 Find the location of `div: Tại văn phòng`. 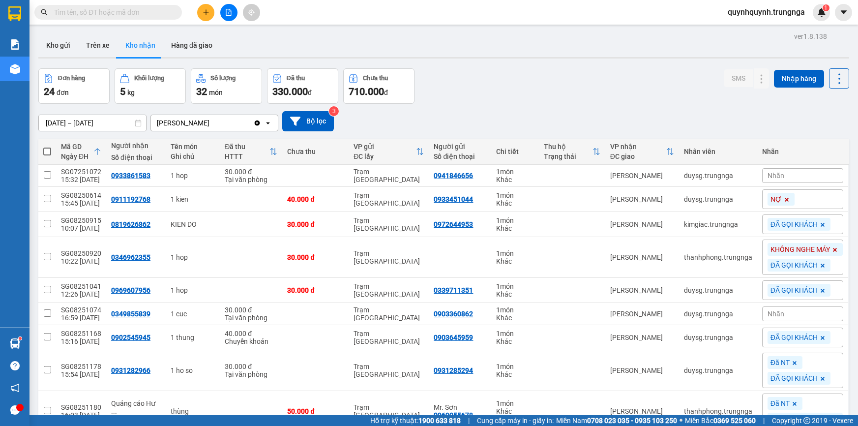

div: Tại văn phòng is located at coordinates (251, 318).